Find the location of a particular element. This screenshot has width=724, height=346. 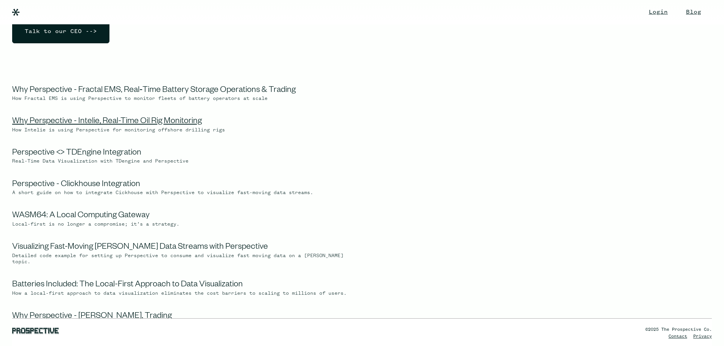

div: How a local-first approach to data visualization eliminates the cost barriers to scaling to milli... is located at coordinates (182, 294).